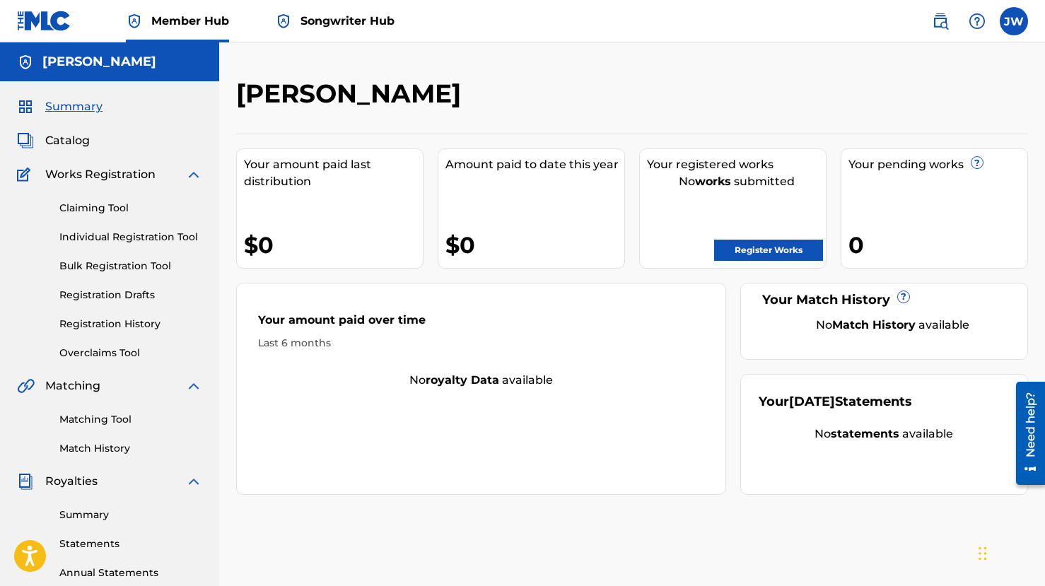 This screenshot has height=586, width=1045. Describe the element at coordinates (835, 402) in the screenshot. I see `div: Your Statements` at that location.